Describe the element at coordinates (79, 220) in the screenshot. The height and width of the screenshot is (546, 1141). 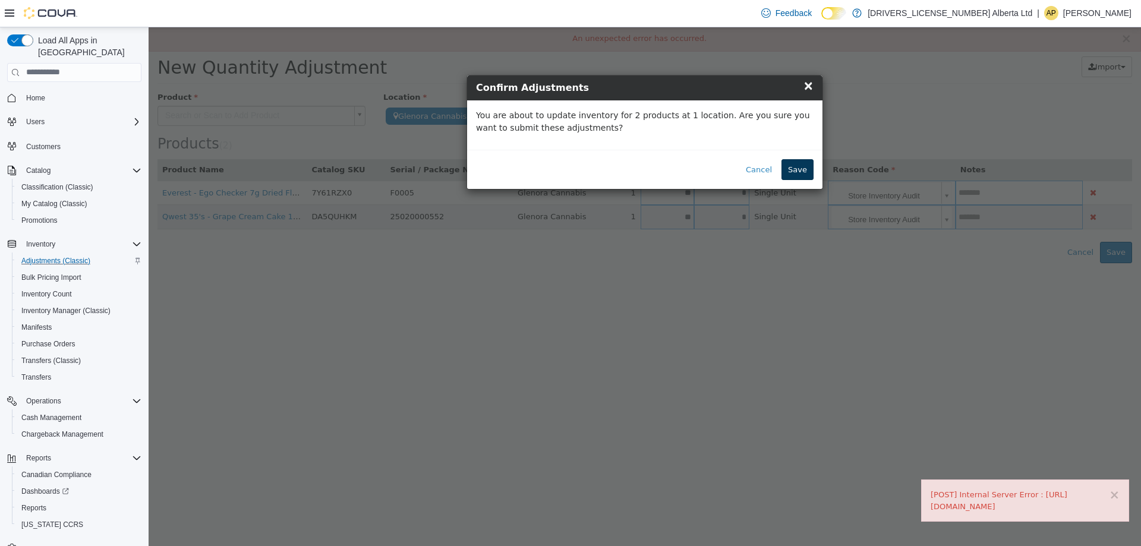
I see `button: Promotions` at that location.